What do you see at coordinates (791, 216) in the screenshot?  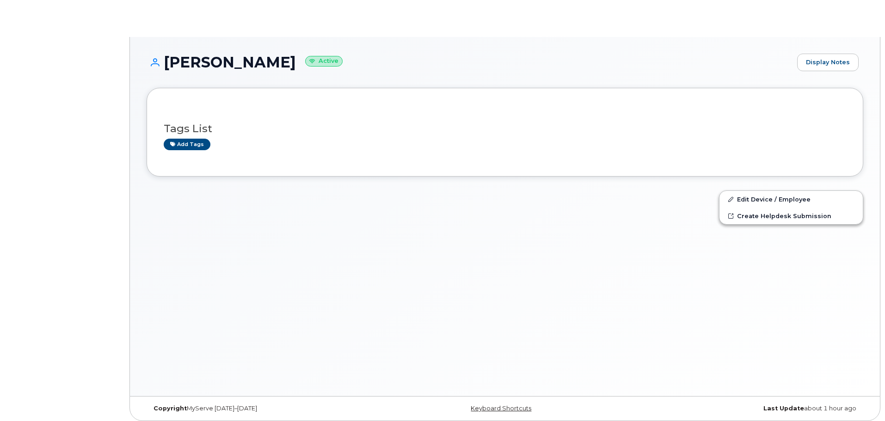 I see `a: Create Helpdesk Submission` at bounding box center [791, 216].